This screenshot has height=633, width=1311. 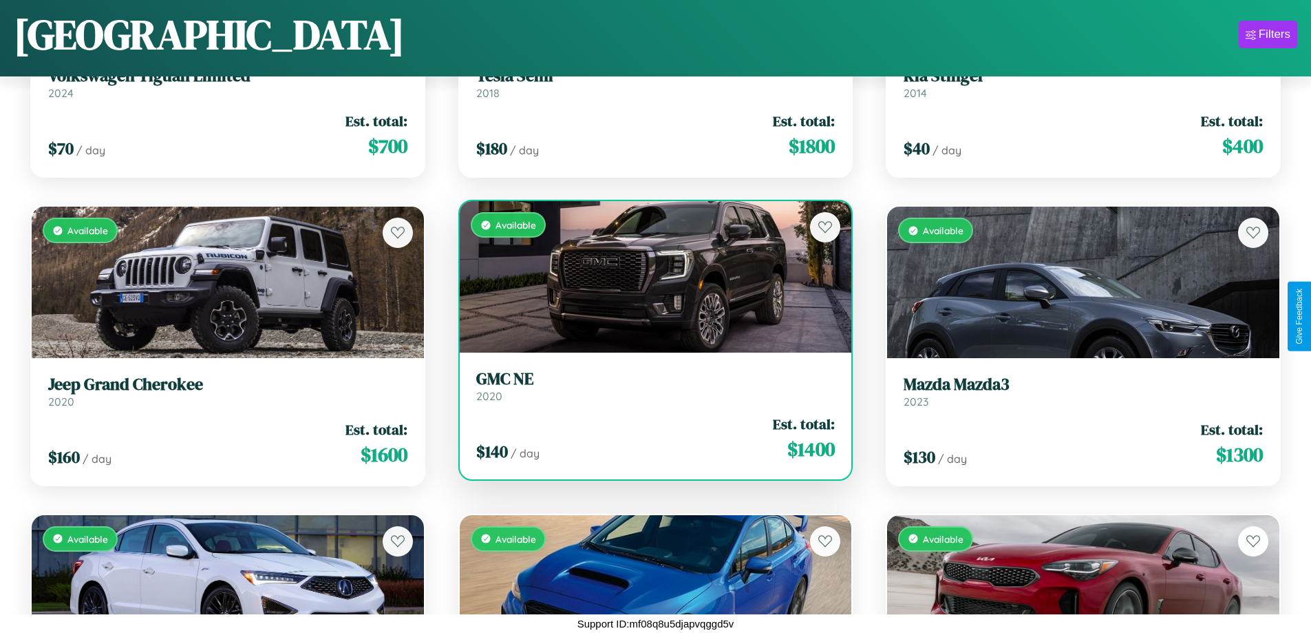 I want to click on span: $ 1300, so click(x=1240, y=454).